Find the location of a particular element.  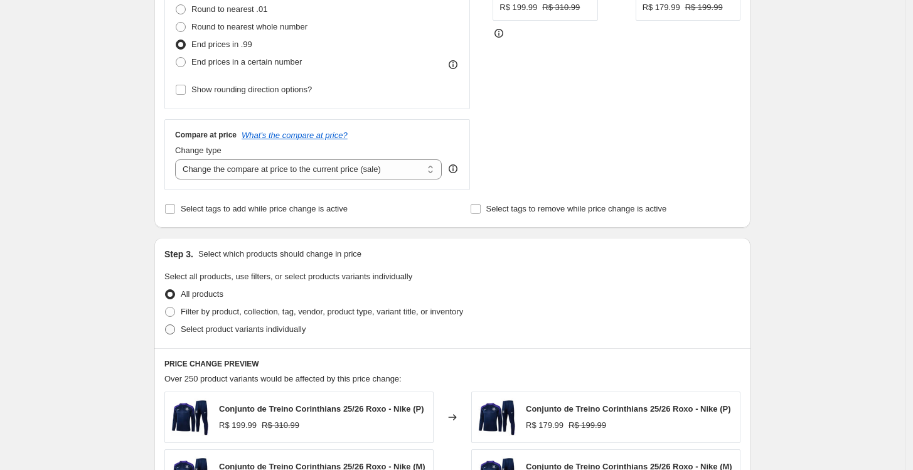

h2: Step 3. is located at coordinates (179, 254).